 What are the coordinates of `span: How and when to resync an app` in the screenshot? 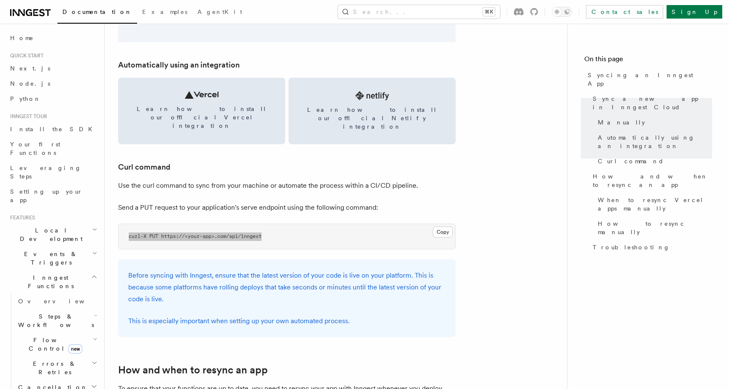 It's located at (652, 180).